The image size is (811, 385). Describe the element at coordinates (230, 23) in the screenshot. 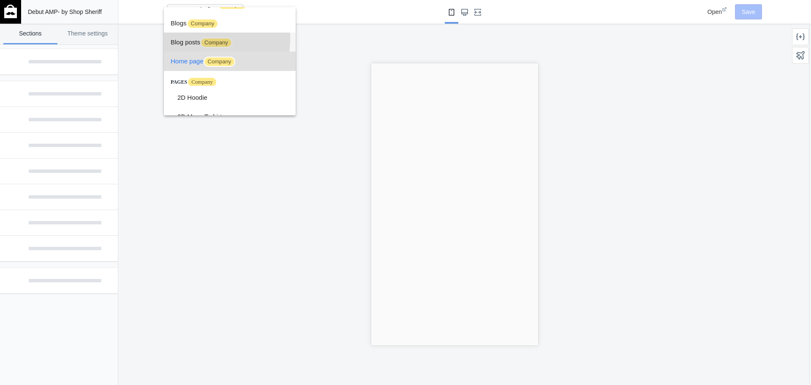

I see `span: Blogs` at that location.